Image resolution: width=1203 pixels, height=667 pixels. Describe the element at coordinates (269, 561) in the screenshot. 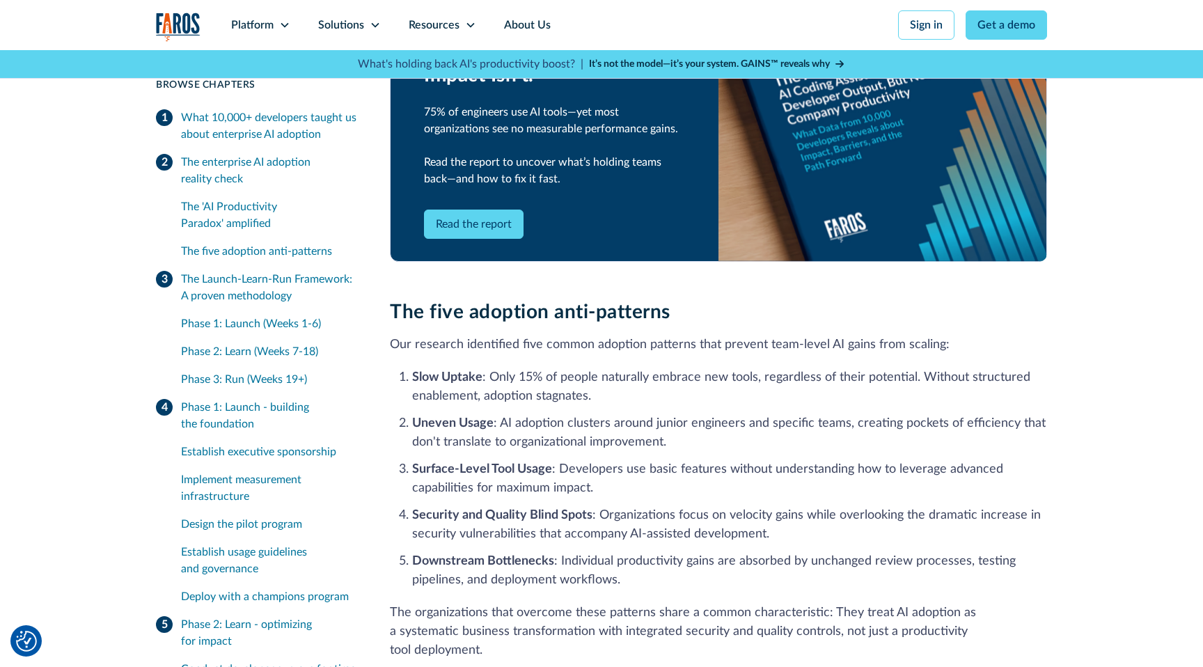

I see `div: Establish usage guidelines and governance` at that location.